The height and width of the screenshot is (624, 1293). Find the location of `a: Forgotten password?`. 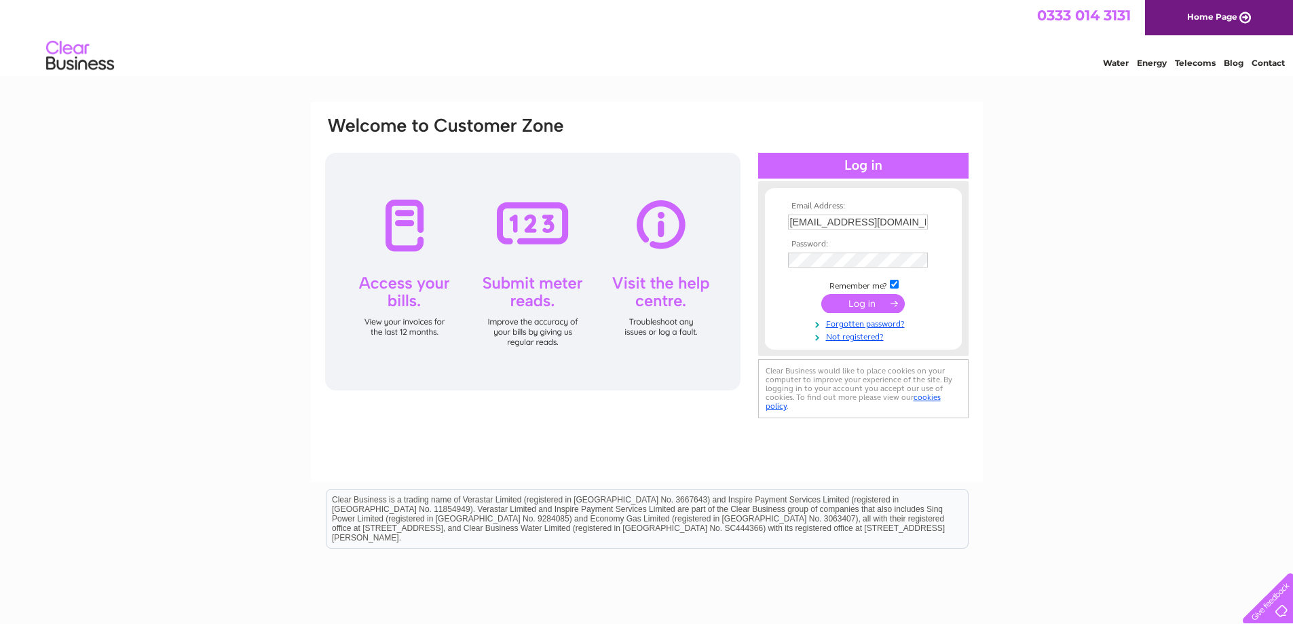

a: Forgotten password? is located at coordinates (865, 322).